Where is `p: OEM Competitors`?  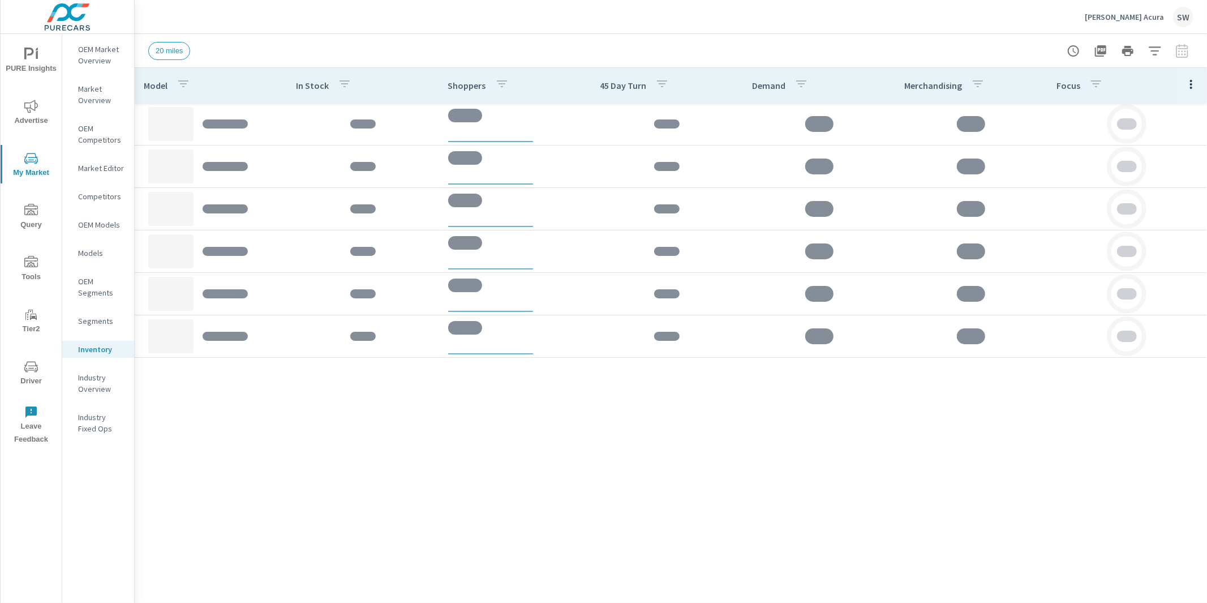
p: OEM Competitors is located at coordinates (101, 134).